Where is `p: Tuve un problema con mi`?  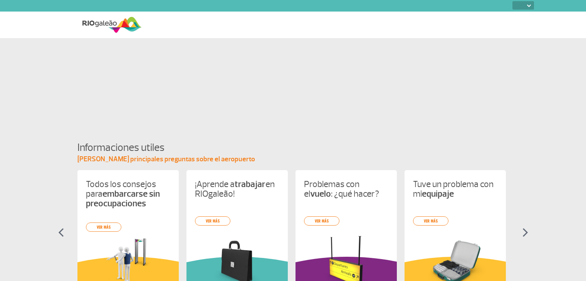
p: Tuve un problema con mi is located at coordinates (455, 189).